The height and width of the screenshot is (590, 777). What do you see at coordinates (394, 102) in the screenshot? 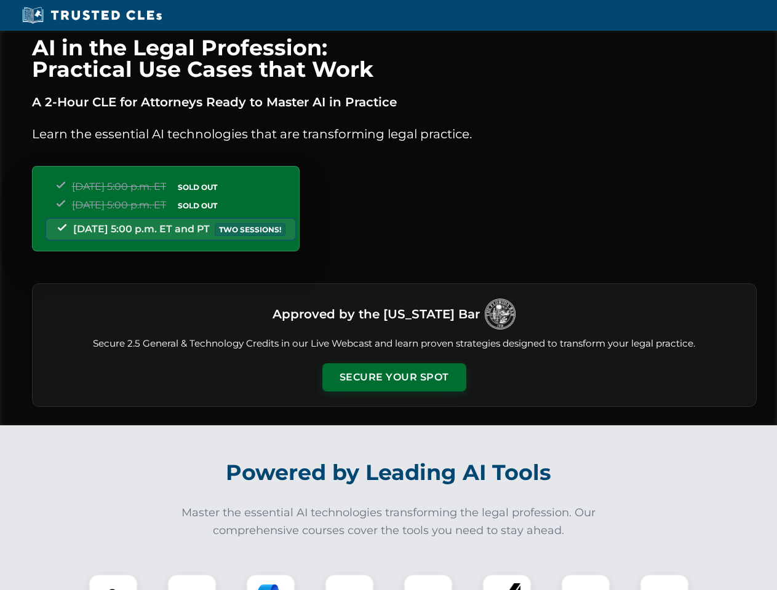
I see `p: A 2-Hour CLE for Attorneys Ready to Master AI in Practice` at bounding box center [394, 102].